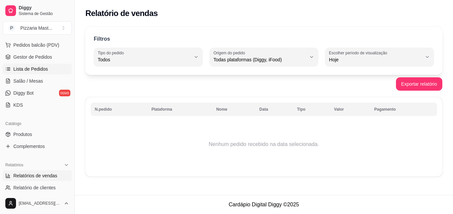 This screenshot has height=214, width=453. Describe the element at coordinates (23, 93) in the screenshot. I see `span: Diggy Bot` at that location.